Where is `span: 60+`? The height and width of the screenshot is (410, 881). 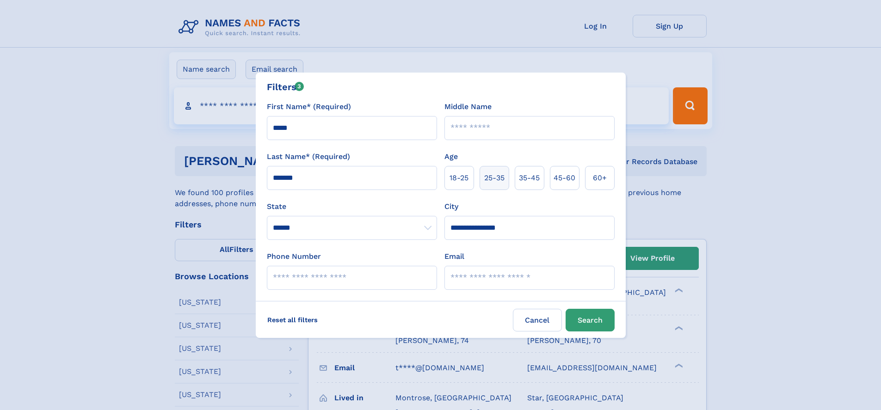
span: 60+ is located at coordinates (600, 178).